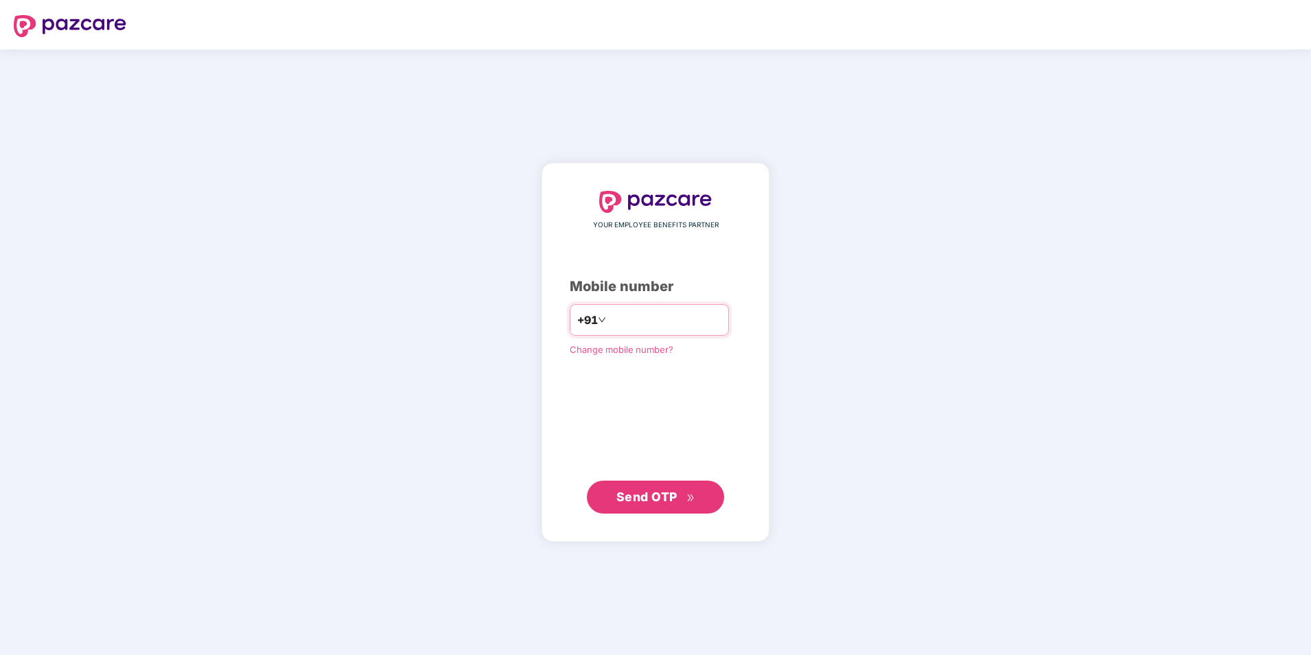 Image resolution: width=1311 pixels, height=655 pixels. I want to click on span: Send OTP, so click(646, 496).